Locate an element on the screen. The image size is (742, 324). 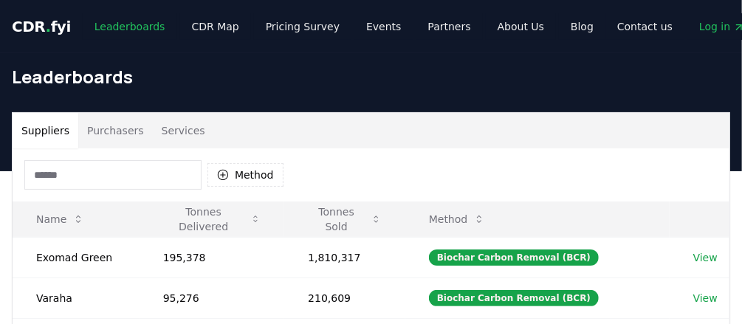
button: Purchasers is located at coordinates (115, 131).